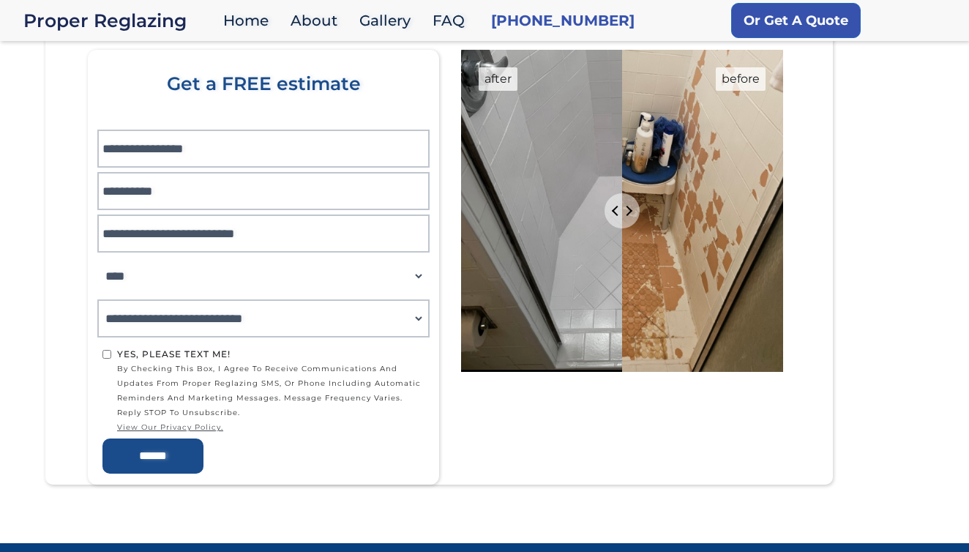 This screenshot has width=969, height=552. Describe the element at coordinates (263, 104) in the screenshot. I see `div: Get a FREE estimate` at that location.